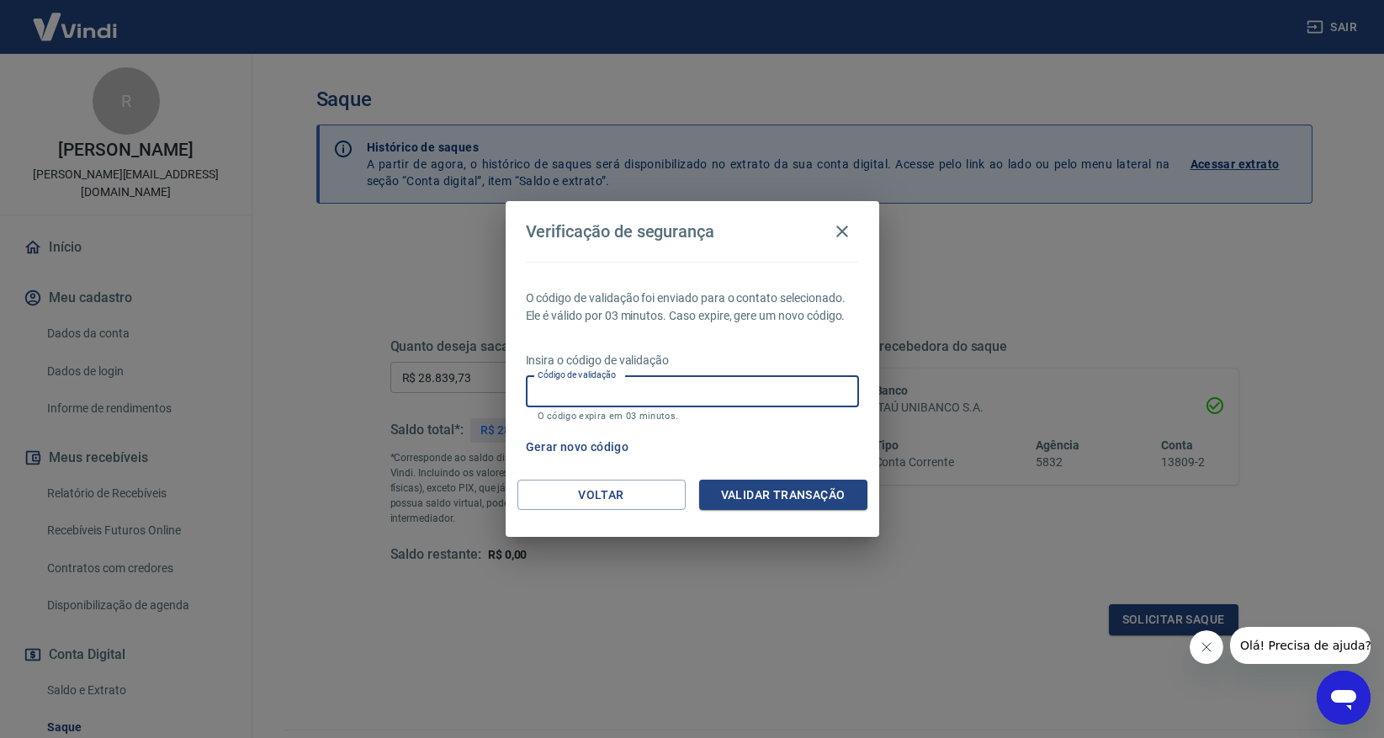  Describe the element at coordinates (76, 19) in the screenshot. I see `span: Olá! Precisa de ajuda?` at that location.